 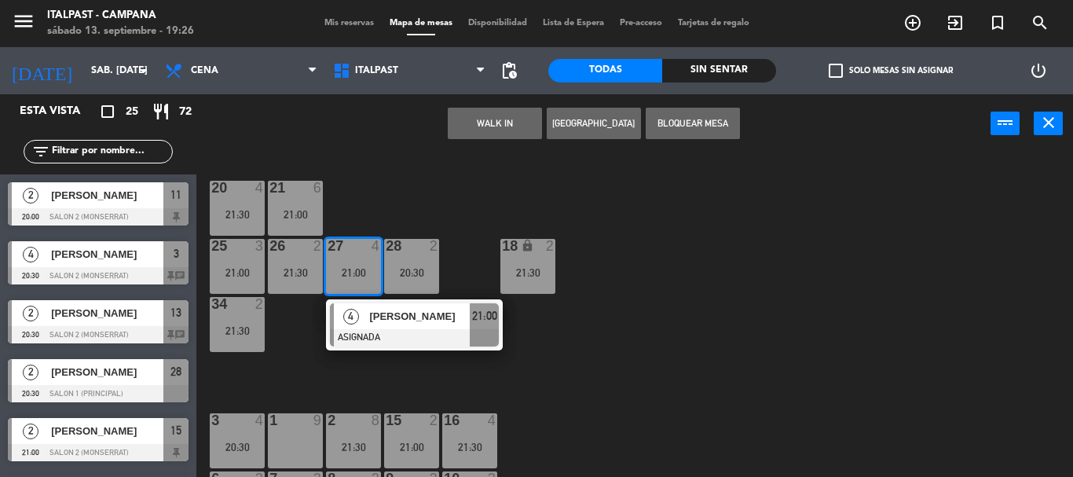 What do you see at coordinates (120, 31) in the screenshot?
I see `div: sábado 13. septiembre - 19:26` at bounding box center [120, 31].